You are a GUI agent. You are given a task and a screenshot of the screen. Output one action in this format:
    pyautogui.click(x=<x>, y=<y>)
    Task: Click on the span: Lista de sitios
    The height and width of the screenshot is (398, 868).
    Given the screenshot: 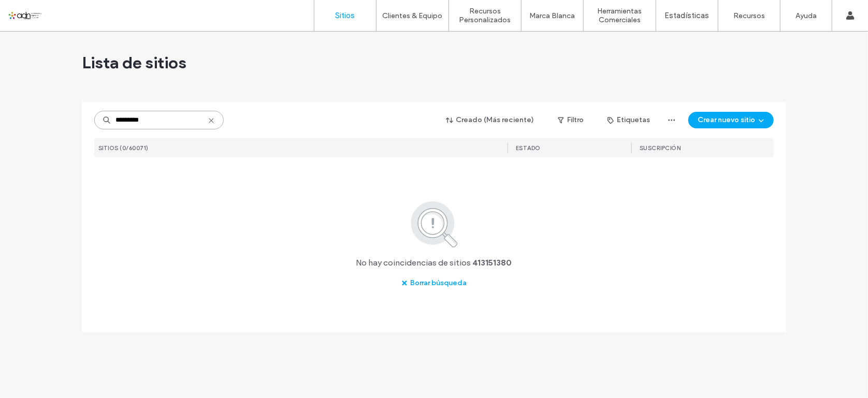 What is the action you would take?
    pyautogui.click(x=134, y=63)
    